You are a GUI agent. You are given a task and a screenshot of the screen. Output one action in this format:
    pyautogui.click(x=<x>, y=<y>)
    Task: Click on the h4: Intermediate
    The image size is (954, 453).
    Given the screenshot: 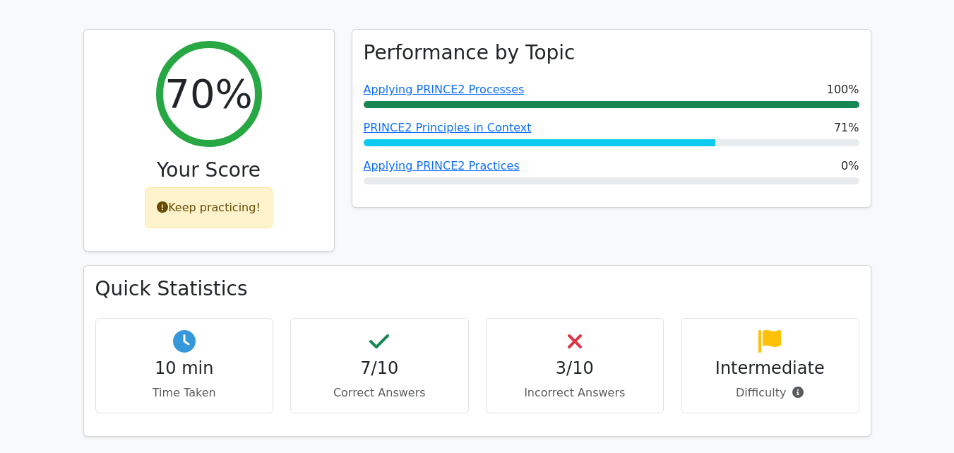 What is the action you would take?
    pyautogui.click(x=770, y=368)
    